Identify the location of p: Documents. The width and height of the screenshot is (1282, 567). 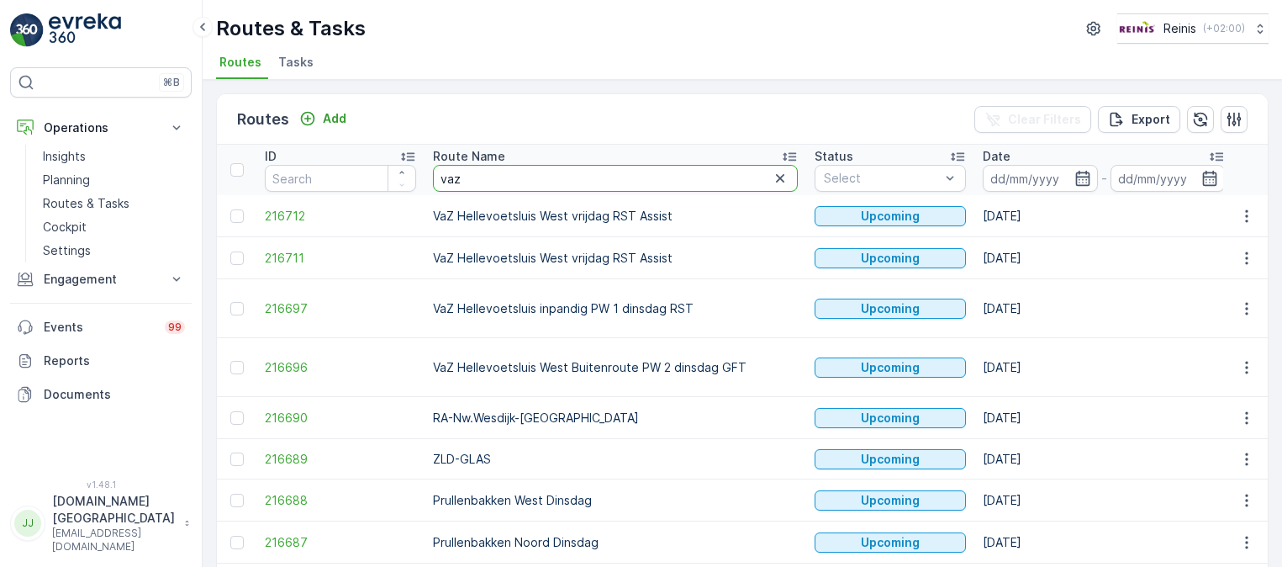
(114, 394).